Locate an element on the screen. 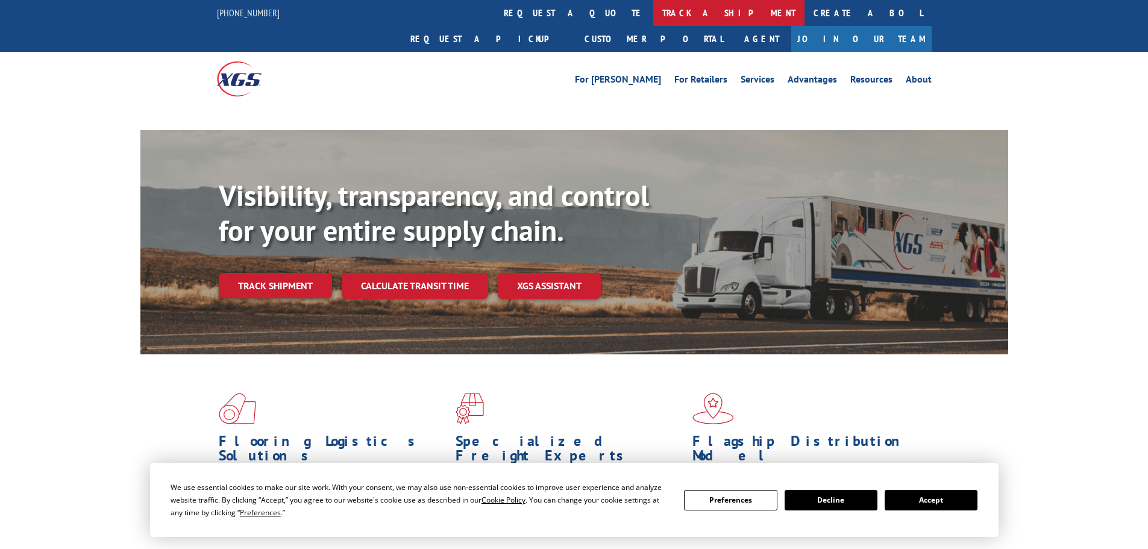  div: Cookie Consent Prompt is located at coordinates (574, 500).